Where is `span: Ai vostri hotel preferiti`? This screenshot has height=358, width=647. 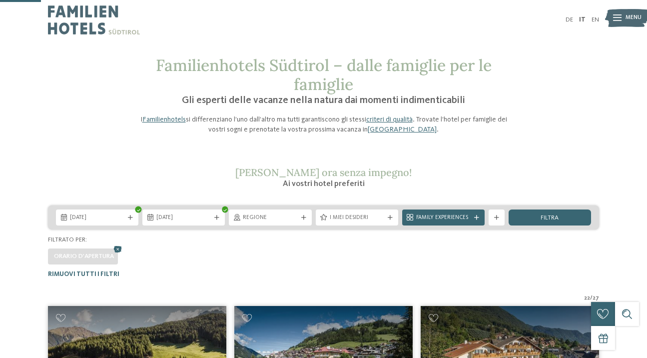 span: Ai vostri hotel preferiti is located at coordinates (324, 184).